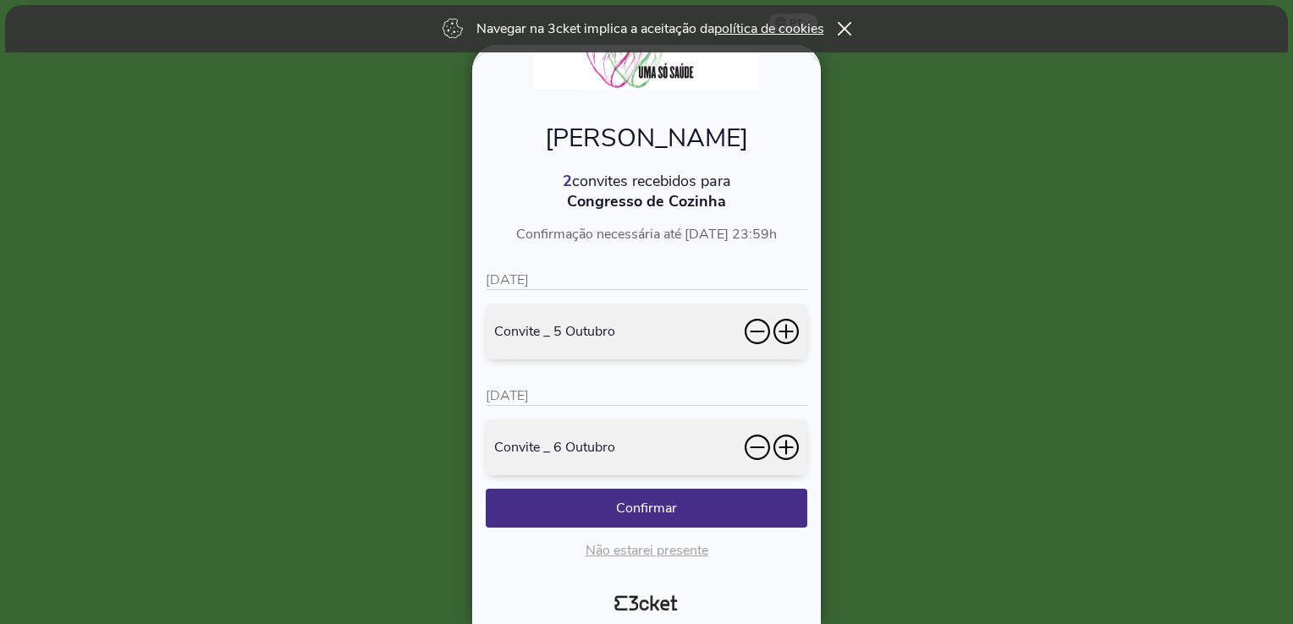  Describe the element at coordinates (567, 181) in the screenshot. I see `span: 2` at that location.